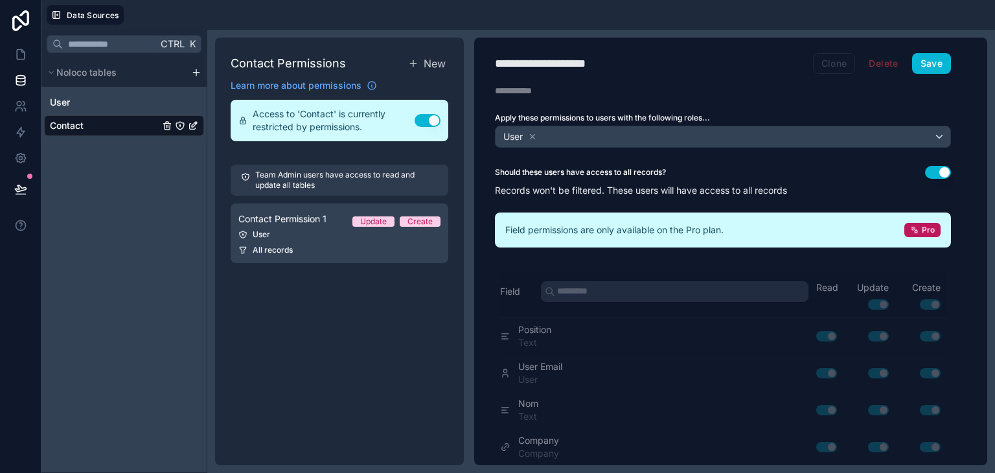 Image resolution: width=995 pixels, height=473 pixels. I want to click on span: User, so click(513, 137).